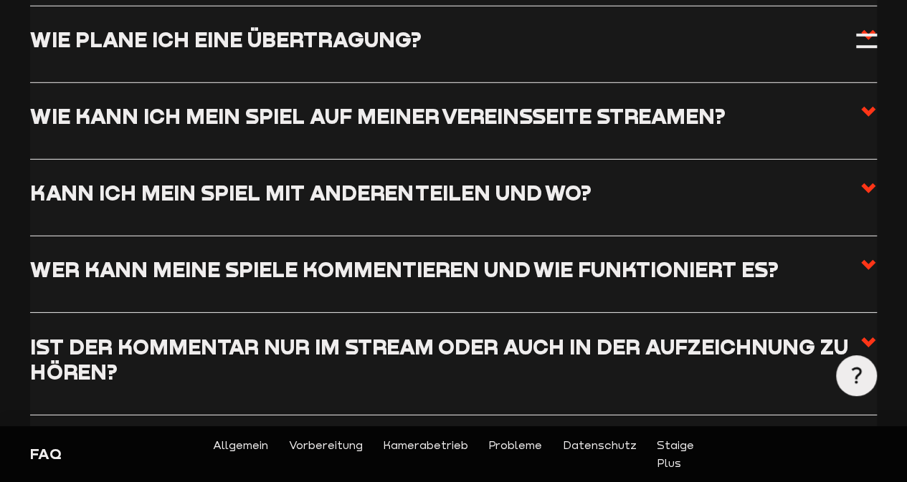  Describe the element at coordinates (377, 115) in the screenshot. I see `h3: Wie kann ich mein Spiel auf meiner Vereinsseite streamen?` at that location.